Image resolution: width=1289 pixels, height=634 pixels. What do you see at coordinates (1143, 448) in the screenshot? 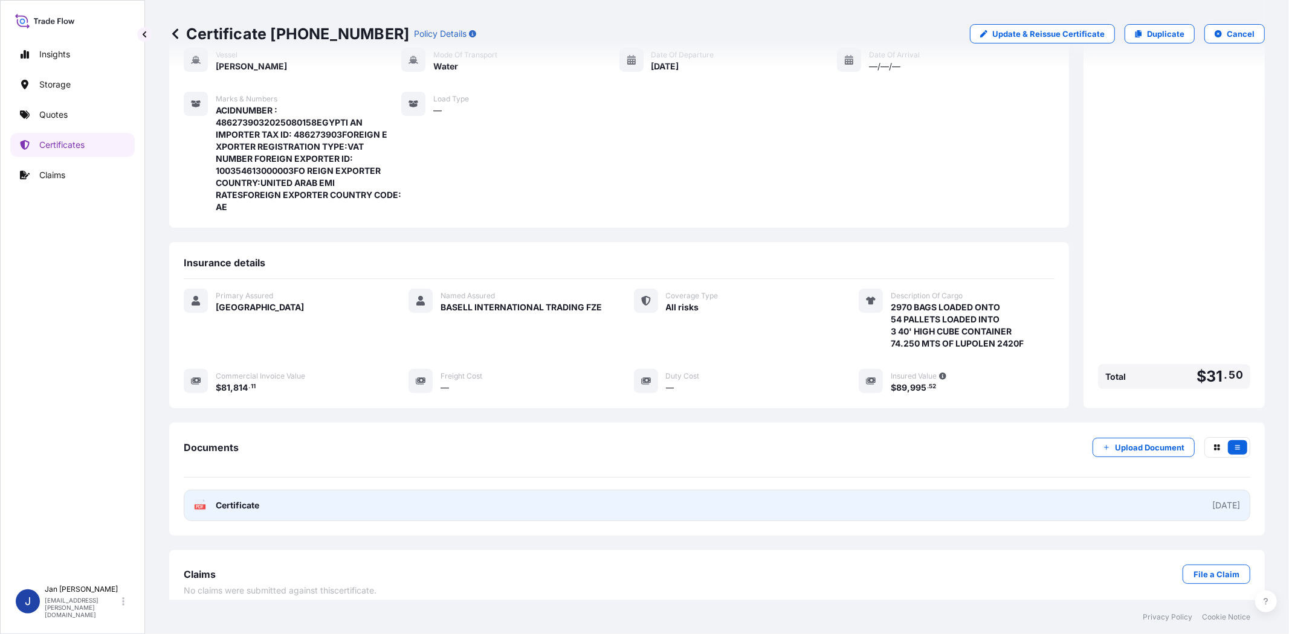
I see `button: Upload Document` at bounding box center [1143, 448].